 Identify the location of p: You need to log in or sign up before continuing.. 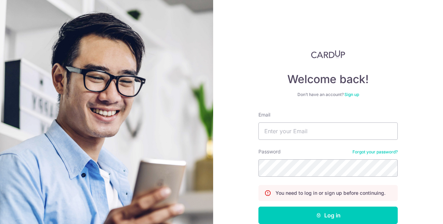
(330, 193).